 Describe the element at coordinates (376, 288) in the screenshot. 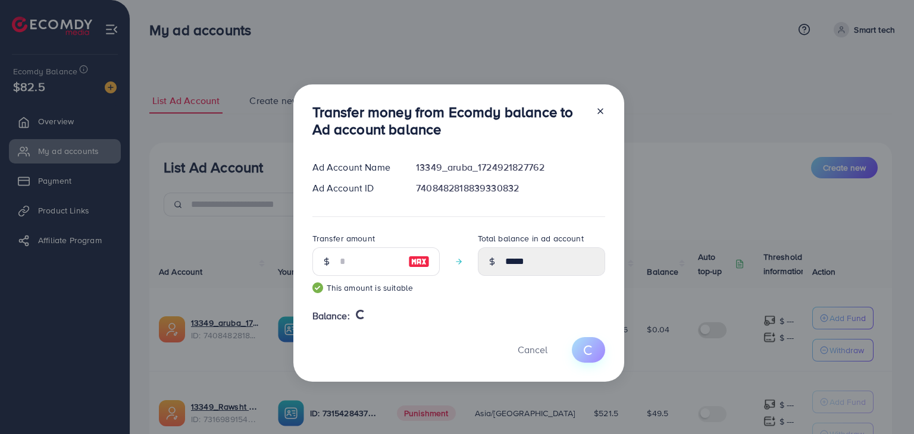

I see `small: This amount is suitable` at that location.